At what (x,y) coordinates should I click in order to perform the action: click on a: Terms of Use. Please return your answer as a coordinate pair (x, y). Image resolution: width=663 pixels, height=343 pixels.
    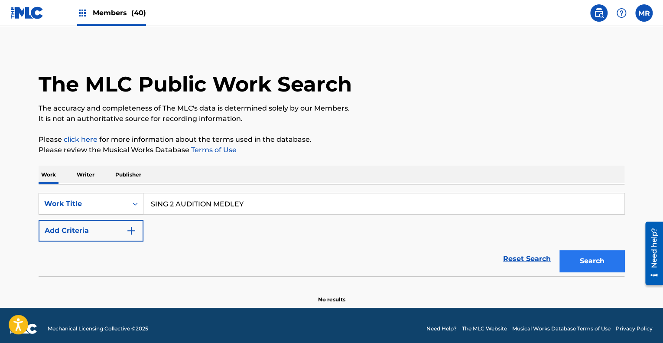
    Looking at the image, I should click on (213, 149).